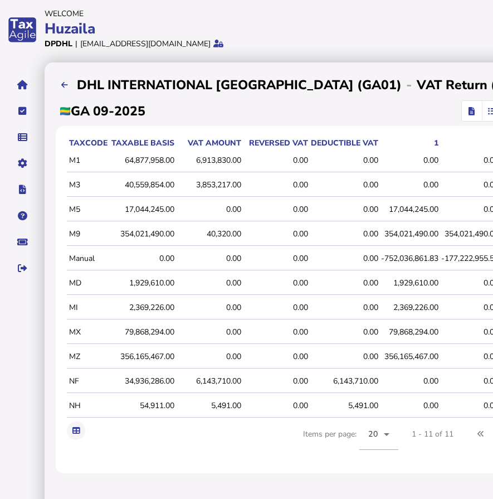  Describe the element at coordinates (22, 137) in the screenshot. I see `button: Data manager` at that location.